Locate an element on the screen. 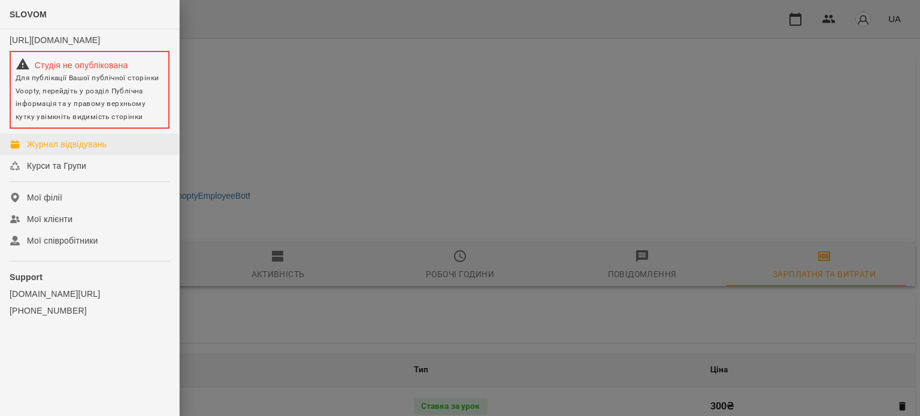 The width and height of the screenshot is (920, 416). div: Журнал відвідувань is located at coordinates (66, 144).